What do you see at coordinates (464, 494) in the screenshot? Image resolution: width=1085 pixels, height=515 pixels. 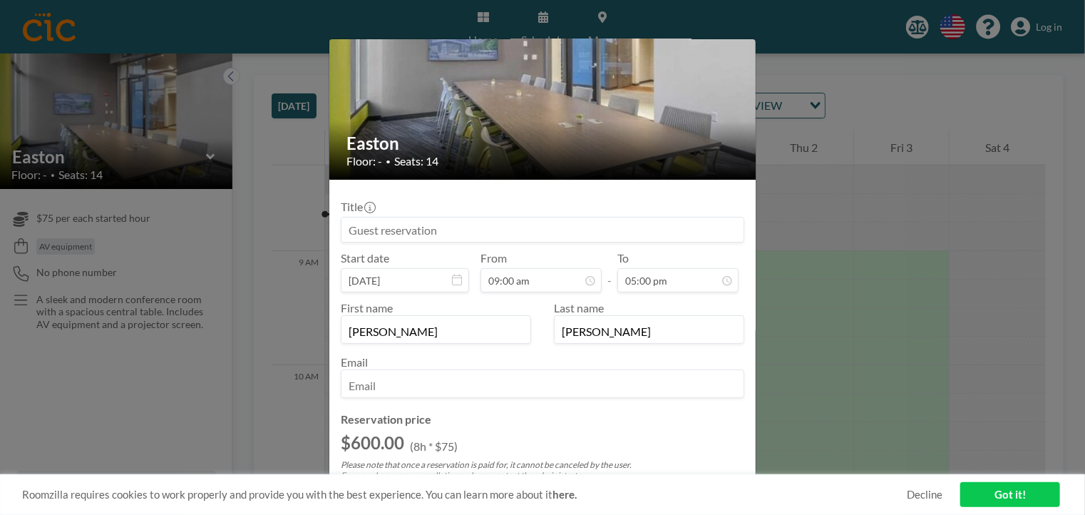 I see `span: Roomzilla requires cookies to work properly and provide you with the best experience. You can lea...` at bounding box center [464, 494].